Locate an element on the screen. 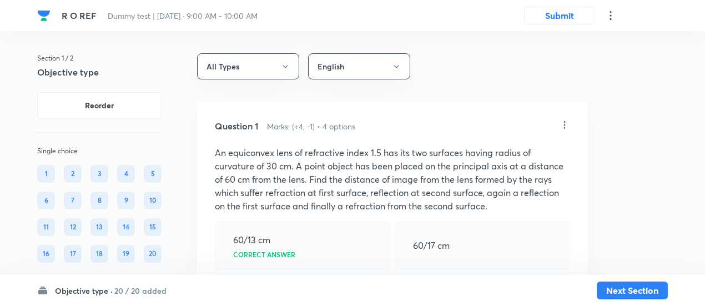 The width and height of the screenshot is (705, 306). div: 5 is located at coordinates (153, 174).